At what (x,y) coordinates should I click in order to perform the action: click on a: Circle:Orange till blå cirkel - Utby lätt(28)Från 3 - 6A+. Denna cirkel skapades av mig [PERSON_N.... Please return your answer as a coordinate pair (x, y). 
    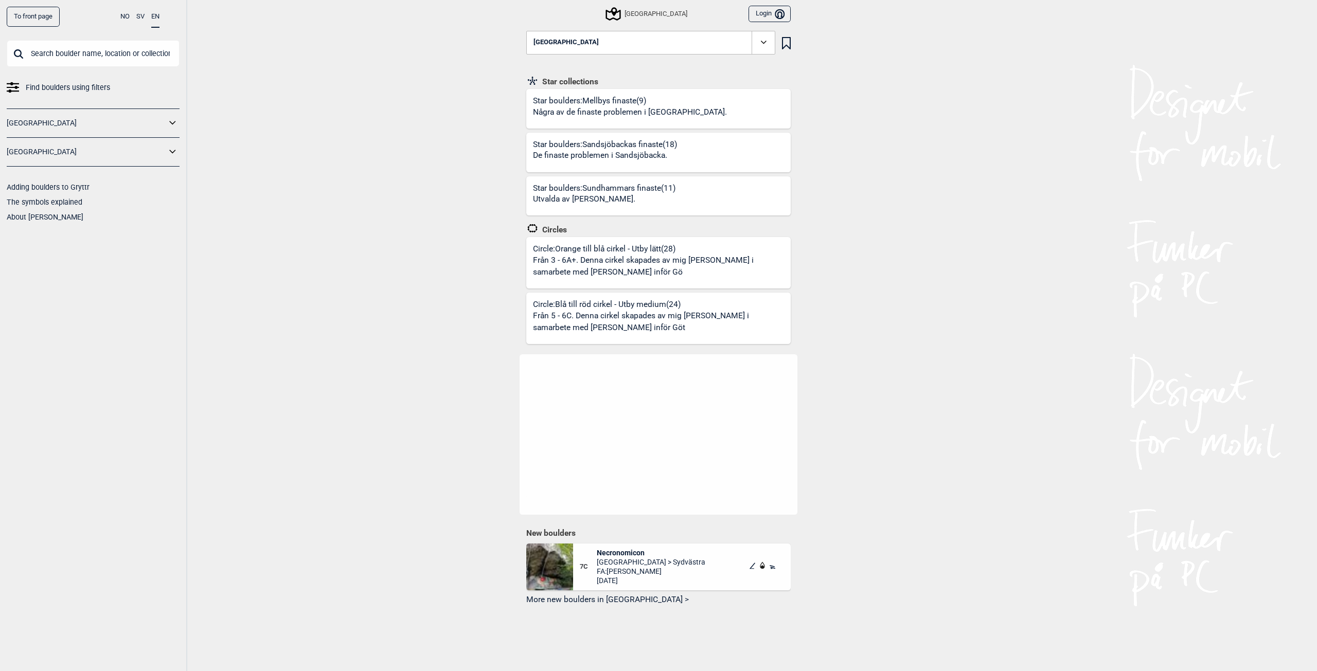
    Looking at the image, I should click on (658, 263).